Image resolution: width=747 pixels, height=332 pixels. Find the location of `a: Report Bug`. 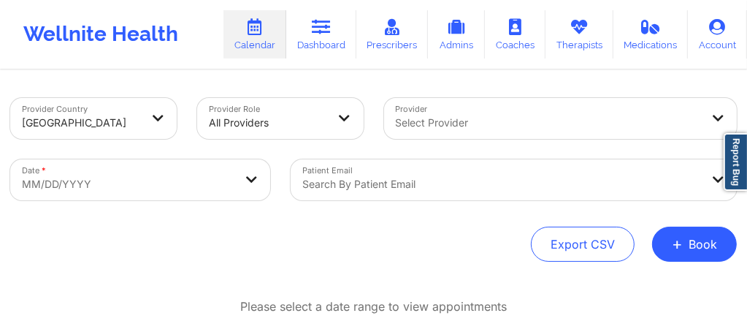

a: Report Bug is located at coordinates (736, 161).